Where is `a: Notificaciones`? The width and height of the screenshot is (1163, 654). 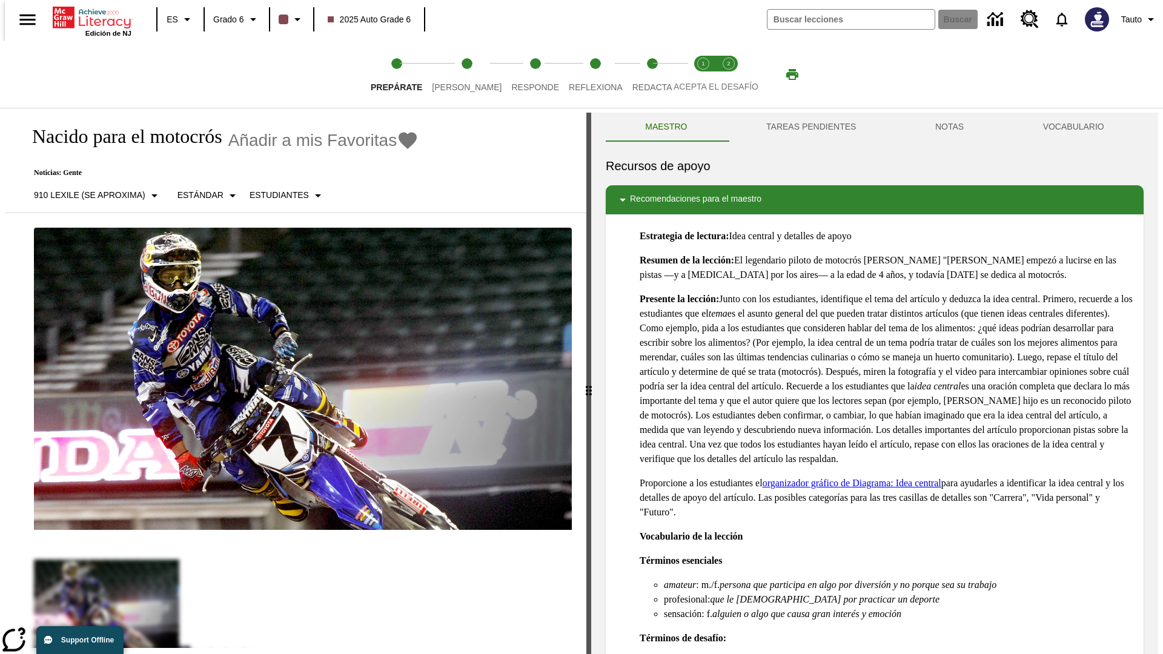 a: Notificaciones is located at coordinates (1062, 19).